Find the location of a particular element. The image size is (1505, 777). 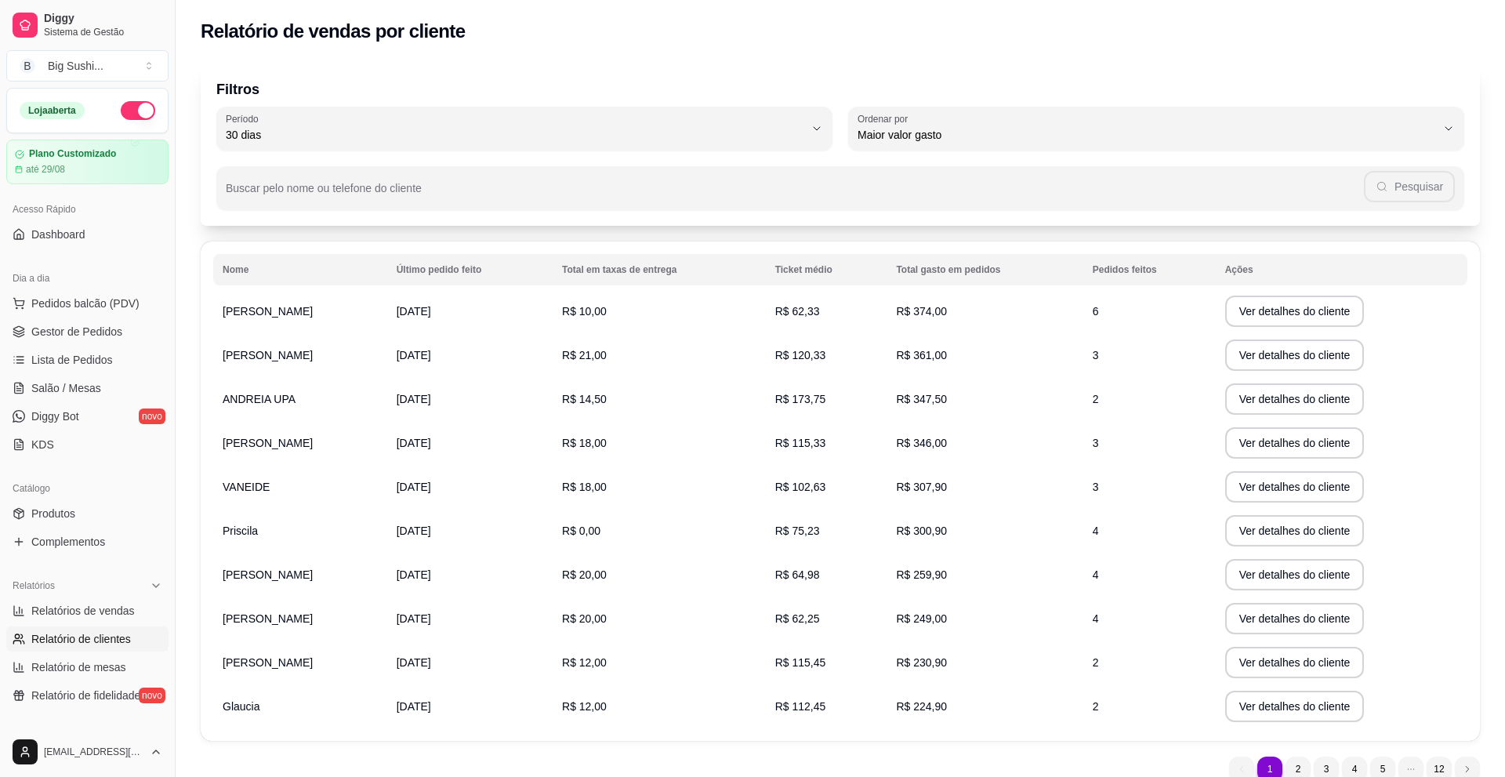

span: R$ 374,00 is located at coordinates (921, 311).